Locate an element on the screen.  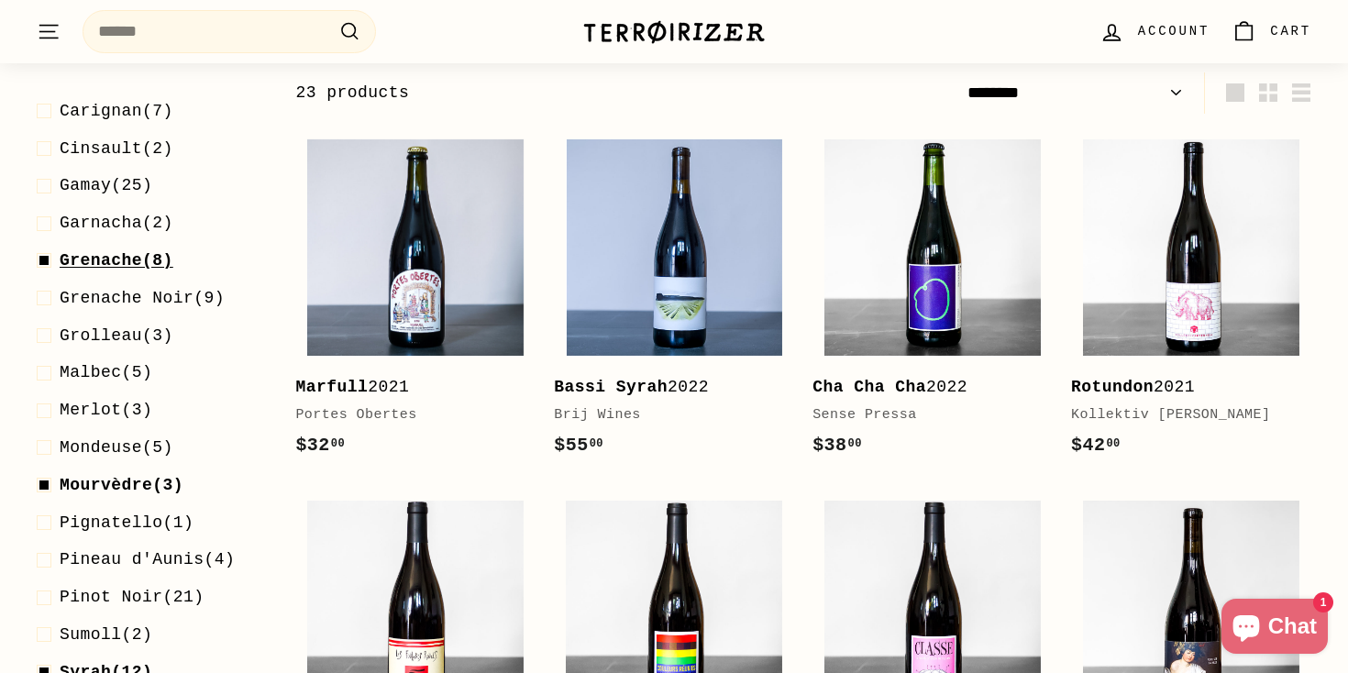
span: Garnacha is located at coordinates (101, 223).